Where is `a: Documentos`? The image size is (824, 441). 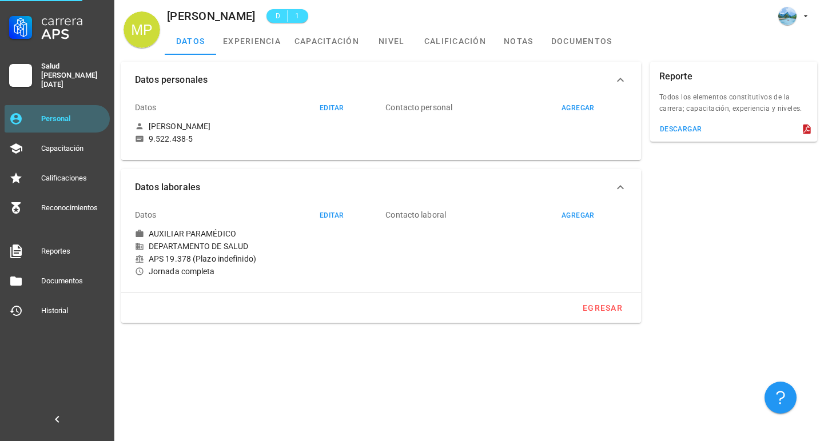
a: Documentos is located at coordinates (57, 281).